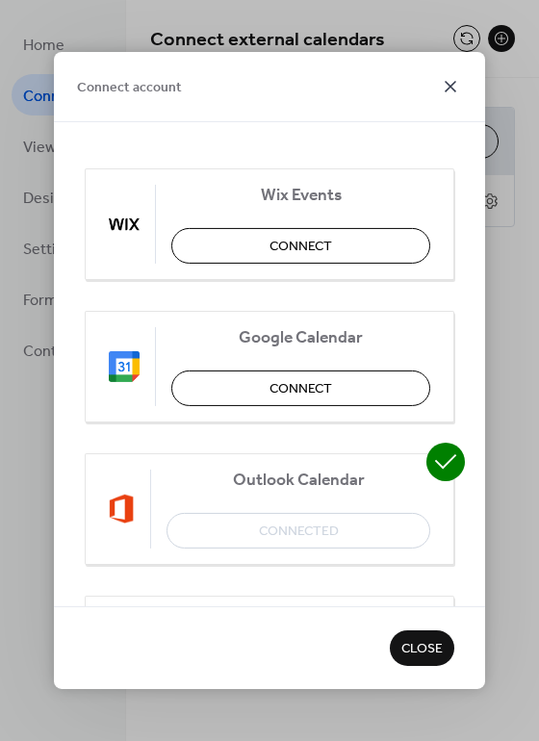  I want to click on img: outlook, so click(121, 509).